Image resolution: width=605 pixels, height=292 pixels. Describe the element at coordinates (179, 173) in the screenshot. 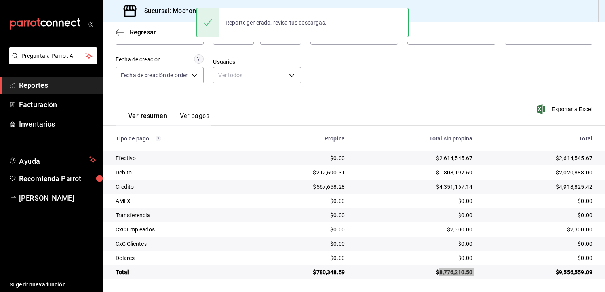

I see `div: Debito` at that location.